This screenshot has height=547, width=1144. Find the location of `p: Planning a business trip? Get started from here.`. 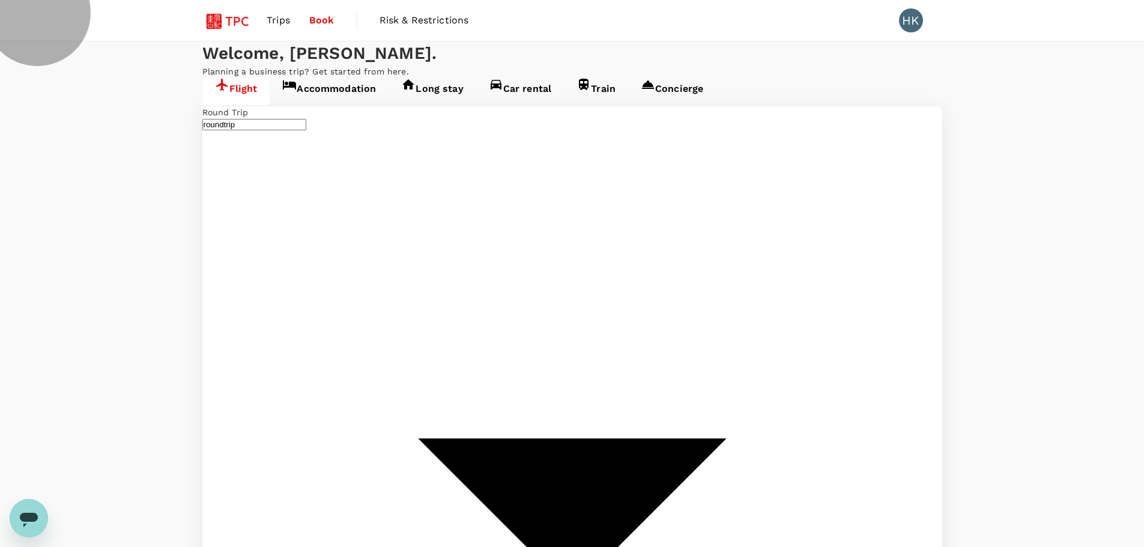

p: Planning a business trip? Get started from here. is located at coordinates (572, 71).